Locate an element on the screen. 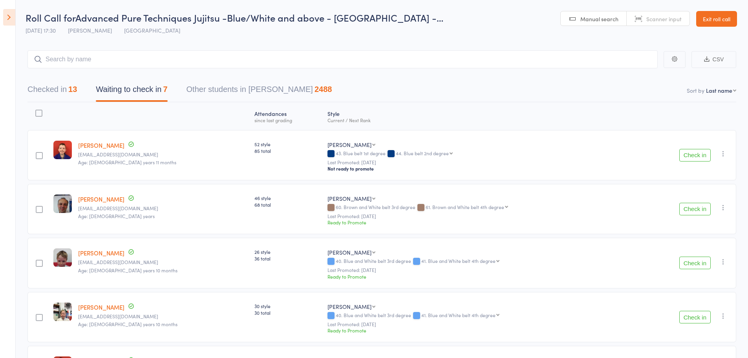 The width and height of the screenshot is (748, 358). div: Style is located at coordinates (480, 116).